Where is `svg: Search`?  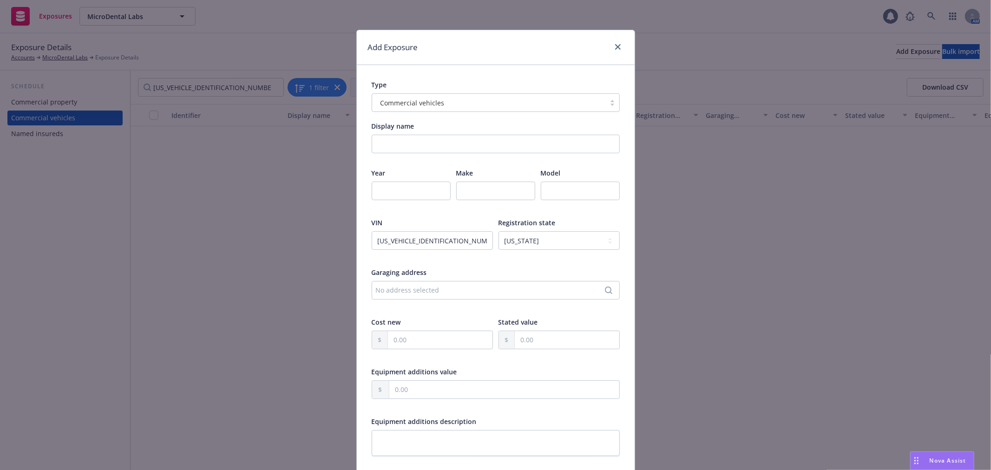 svg: Search is located at coordinates (609, 291).